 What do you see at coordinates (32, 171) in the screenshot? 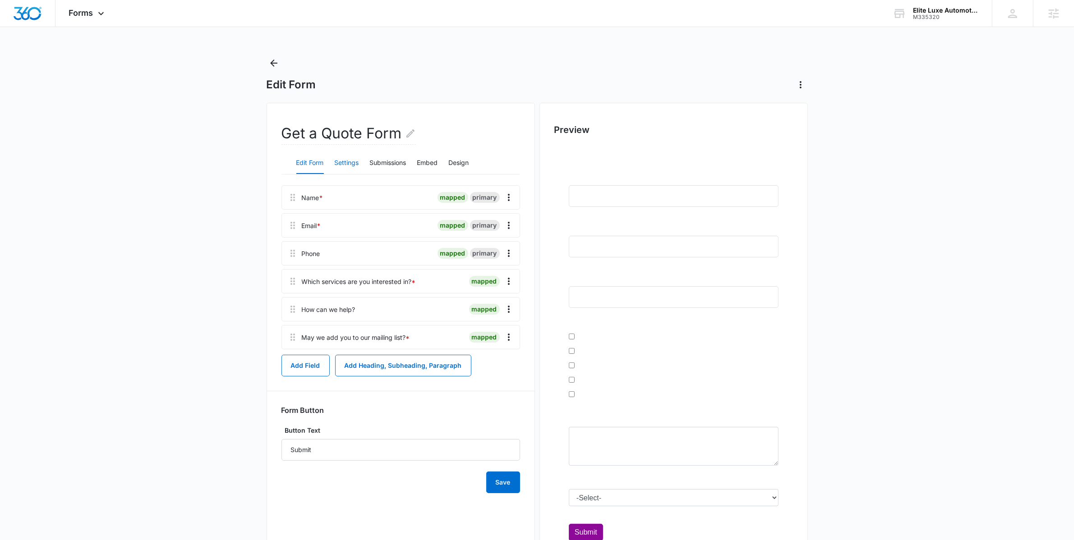
I see `label: Auto Detailing` at bounding box center [32, 171].